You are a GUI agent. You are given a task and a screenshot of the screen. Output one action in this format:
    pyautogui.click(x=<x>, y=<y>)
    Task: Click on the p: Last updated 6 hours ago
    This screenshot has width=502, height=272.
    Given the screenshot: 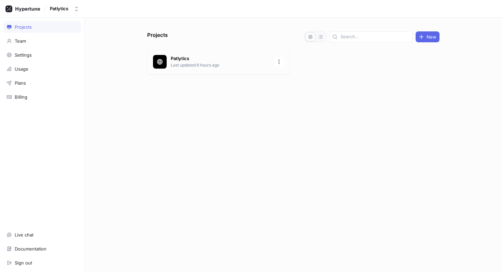 What is the action you would take?
    pyautogui.click(x=220, y=65)
    